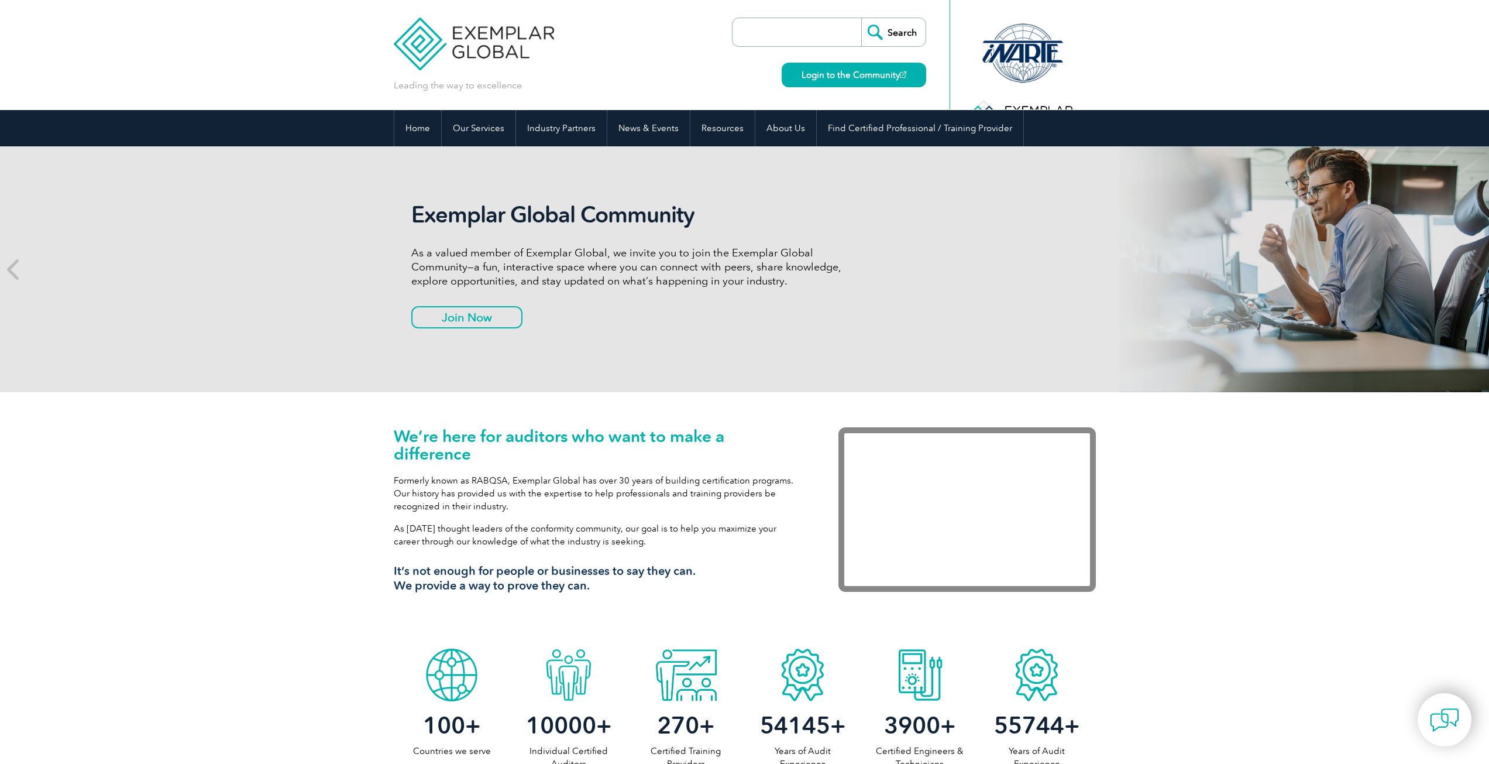  Describe the element at coordinates (458, 85) in the screenshot. I see `p: Leading the way to excellence` at that location.